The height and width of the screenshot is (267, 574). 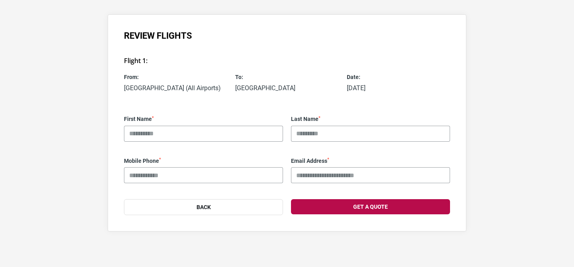 I want to click on span: From:, so click(x=176, y=77).